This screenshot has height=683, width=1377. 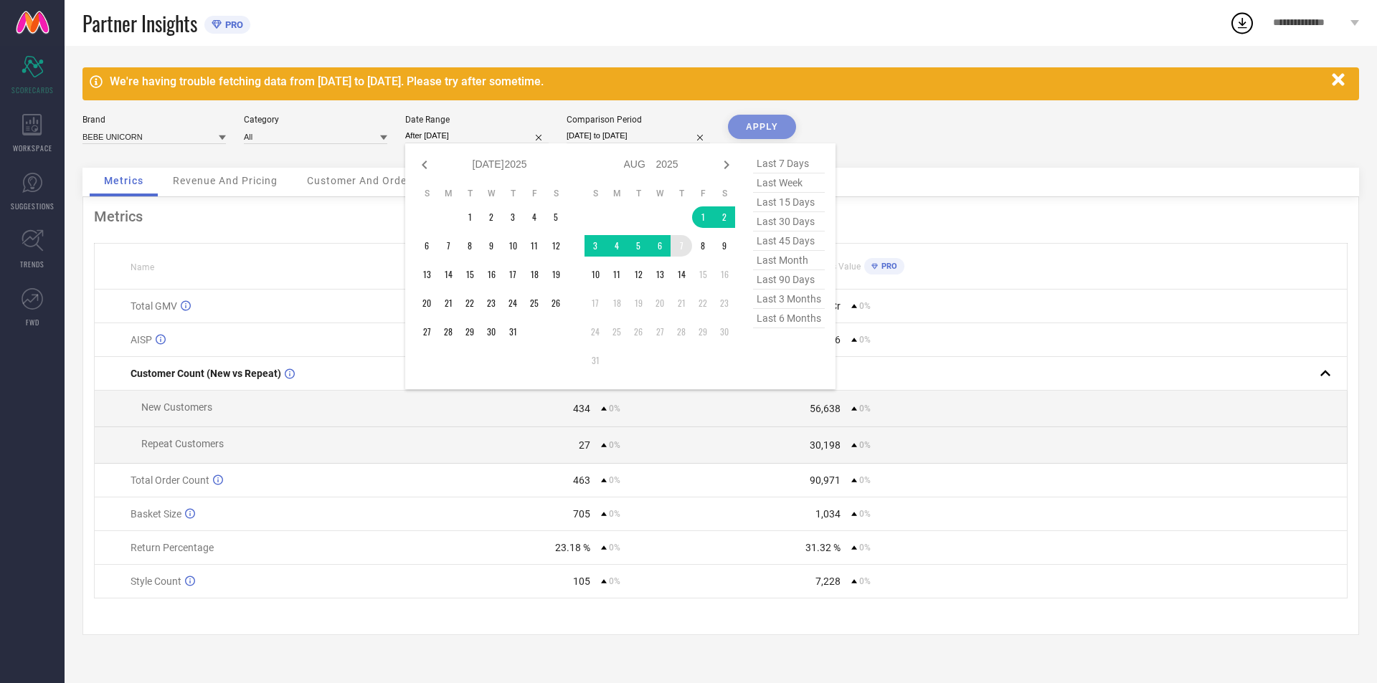 What do you see at coordinates (825, 445) in the screenshot?
I see `div: 30,198` at bounding box center [825, 445].